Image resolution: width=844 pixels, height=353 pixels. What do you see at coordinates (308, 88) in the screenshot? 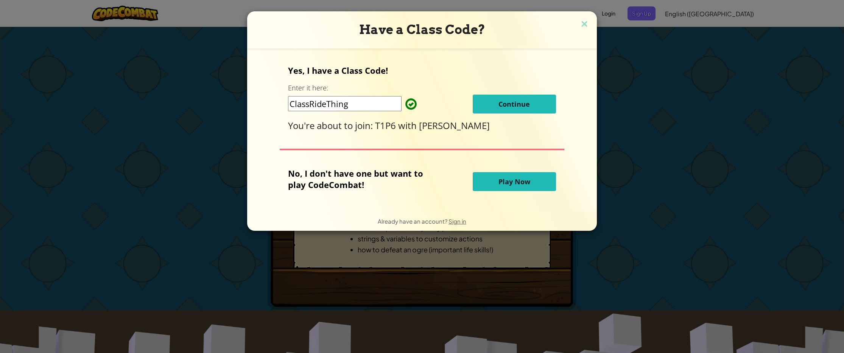
I see `label: Enter it here:` at bounding box center [308, 88].